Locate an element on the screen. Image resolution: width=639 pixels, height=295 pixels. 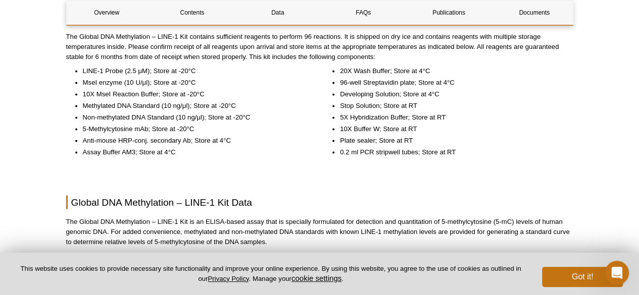
li: 10X Buffer W; Store at RT is located at coordinates (451, 129).